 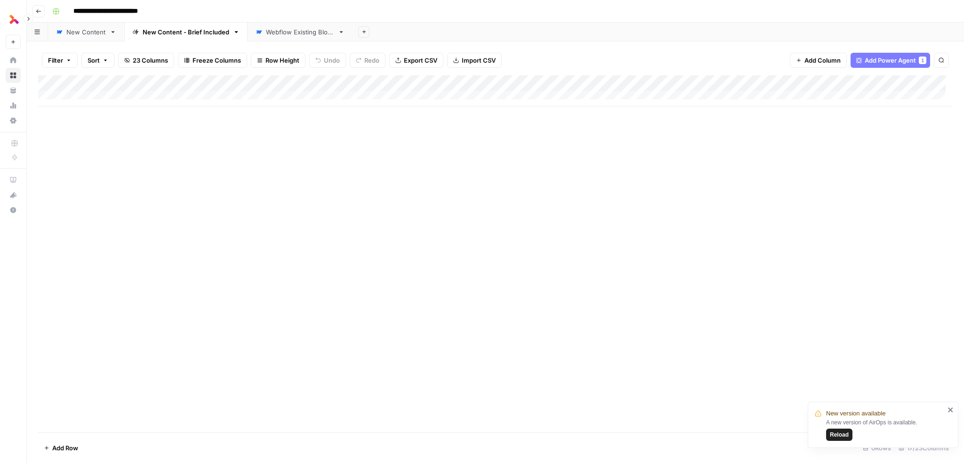 What do you see at coordinates (840, 435) in the screenshot?
I see `button: Reload` at bounding box center [840, 435].